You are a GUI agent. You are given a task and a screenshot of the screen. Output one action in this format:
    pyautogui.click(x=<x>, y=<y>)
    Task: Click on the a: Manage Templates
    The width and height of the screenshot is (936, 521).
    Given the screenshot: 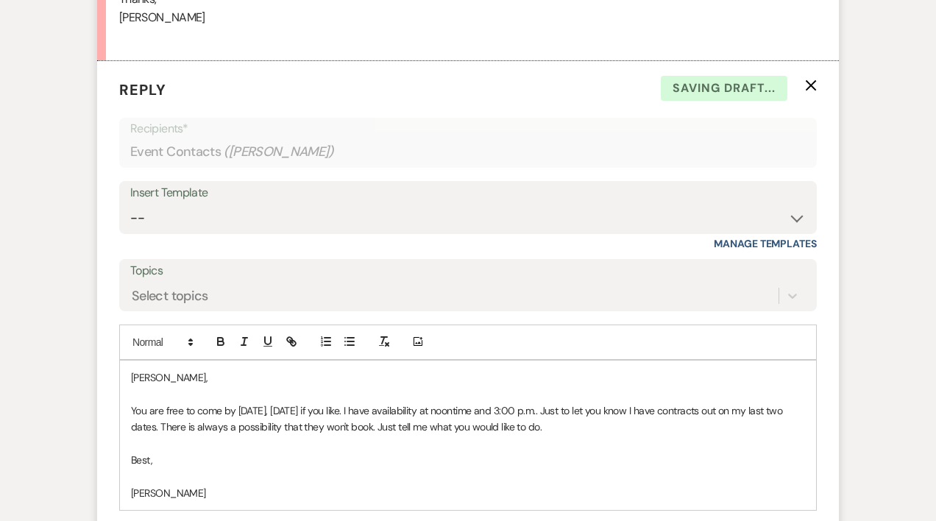 What is the action you would take?
    pyautogui.click(x=765, y=244)
    